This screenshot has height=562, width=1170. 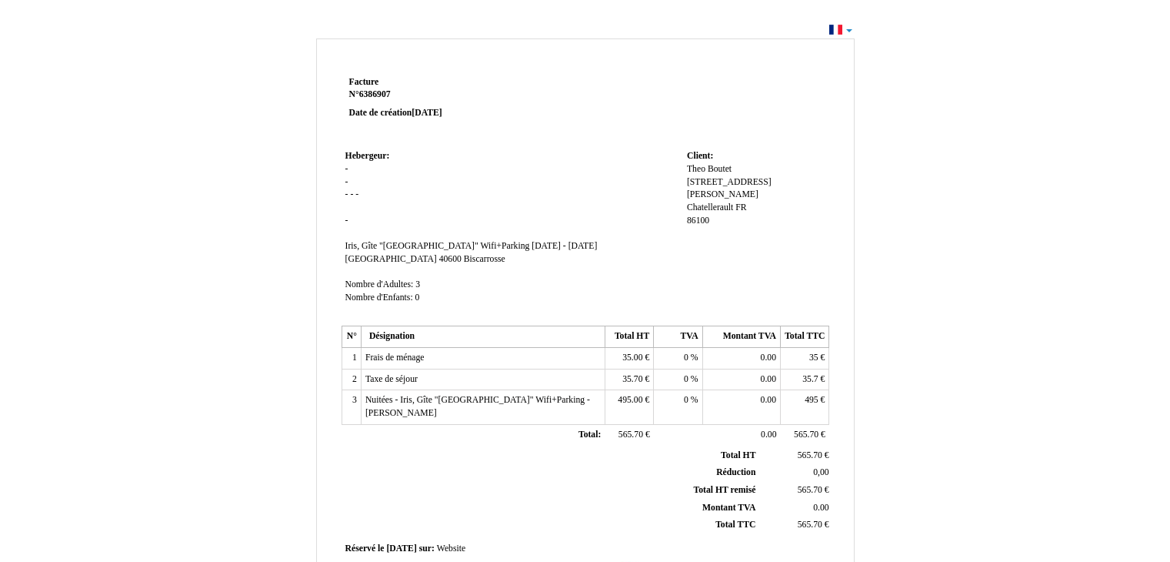 What do you see at coordinates (741, 207) in the screenshot?
I see `span: FR` at bounding box center [741, 207].